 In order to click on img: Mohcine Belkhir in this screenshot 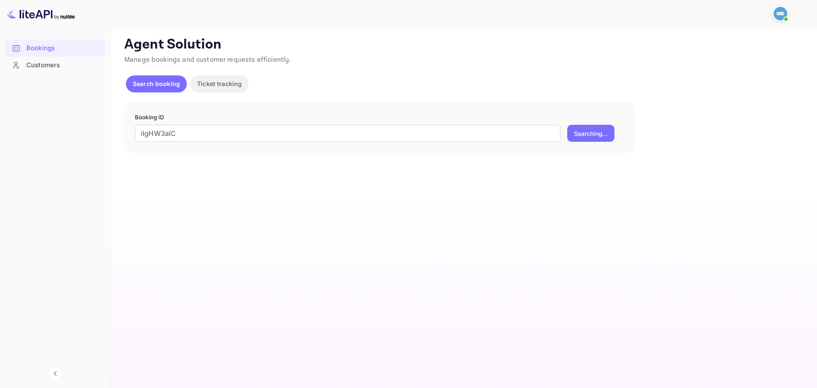, I will do `click(780, 14)`.